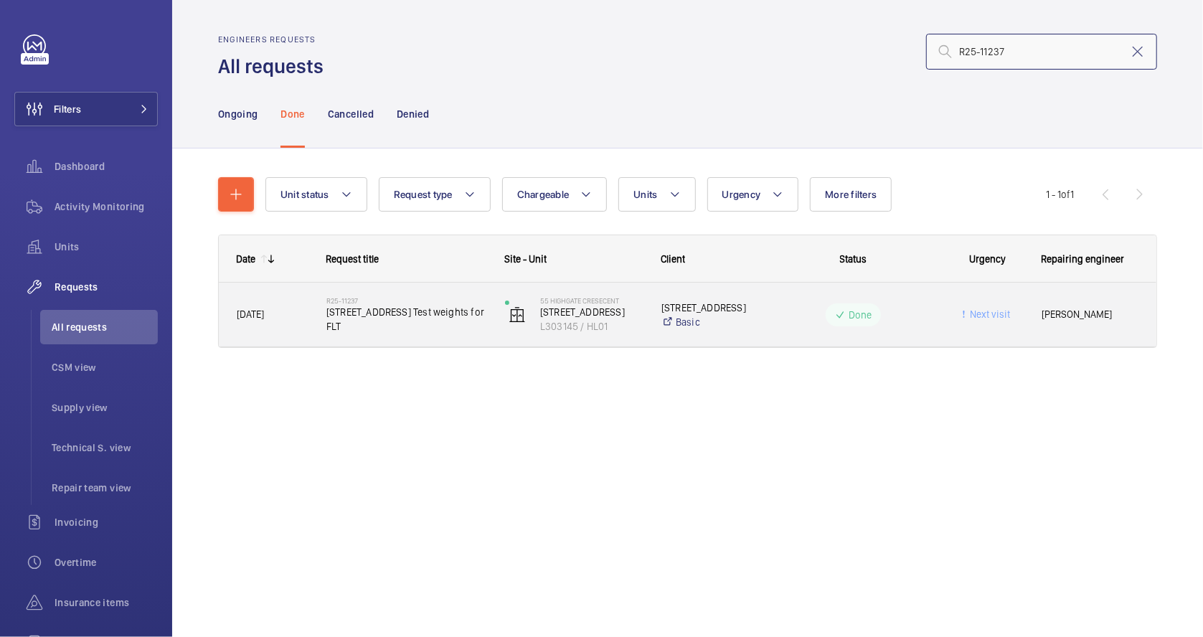  Describe the element at coordinates (708, 322) in the screenshot. I see `a: Basic` at that location.